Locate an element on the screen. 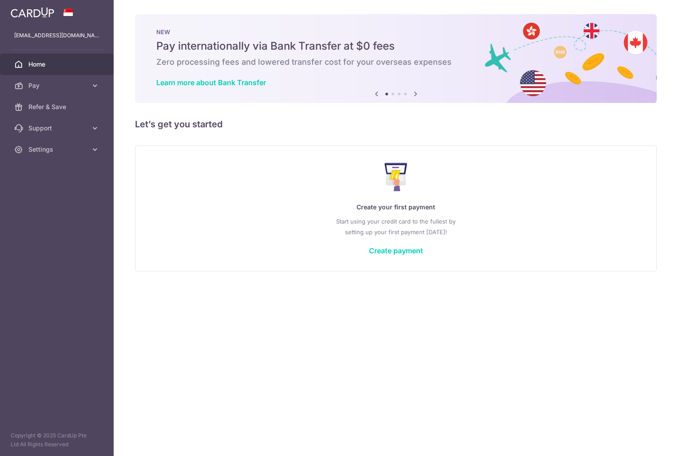  span: Pay is located at coordinates (58, 86).